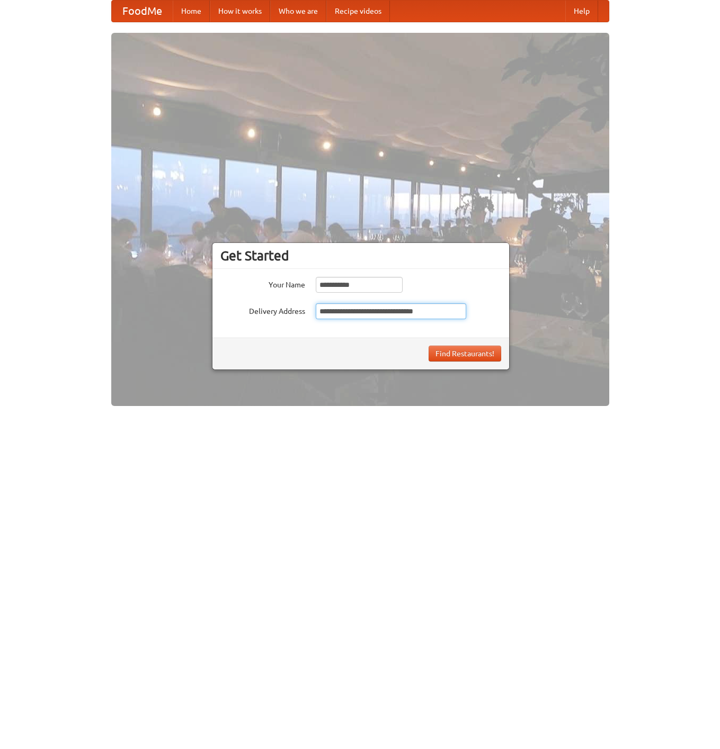  What do you see at coordinates (263, 310) in the screenshot?
I see `label: Delivery Address` at bounding box center [263, 310].